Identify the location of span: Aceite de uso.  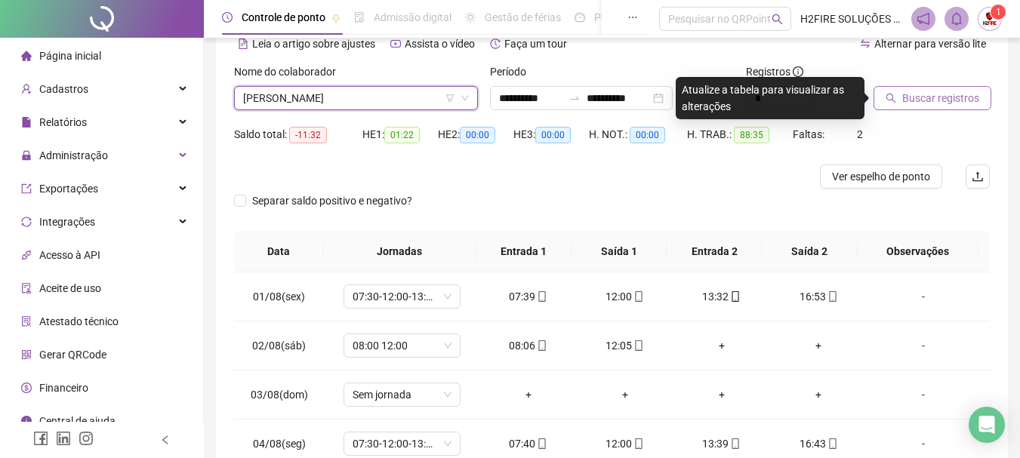
(70, 288).